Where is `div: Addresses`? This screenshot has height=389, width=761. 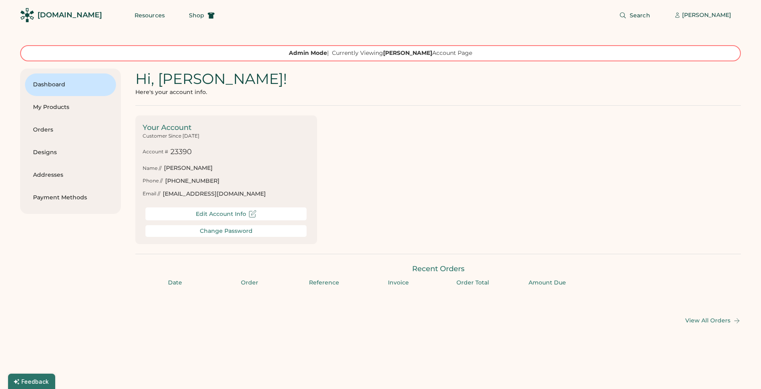 div: Addresses is located at coordinates (71, 175).